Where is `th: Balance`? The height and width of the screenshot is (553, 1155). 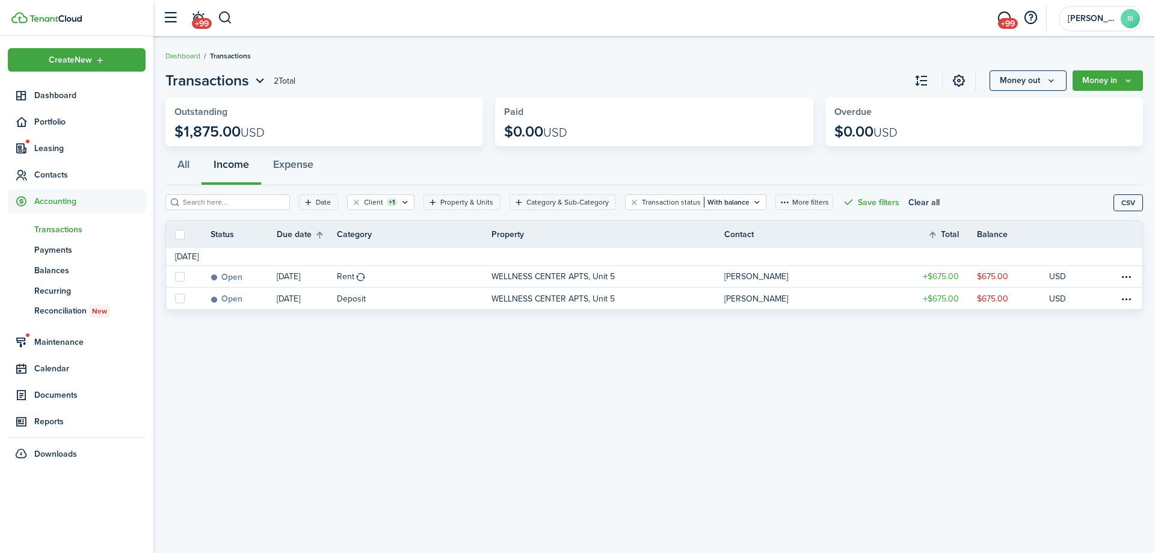 th: Balance is located at coordinates (1013, 234).